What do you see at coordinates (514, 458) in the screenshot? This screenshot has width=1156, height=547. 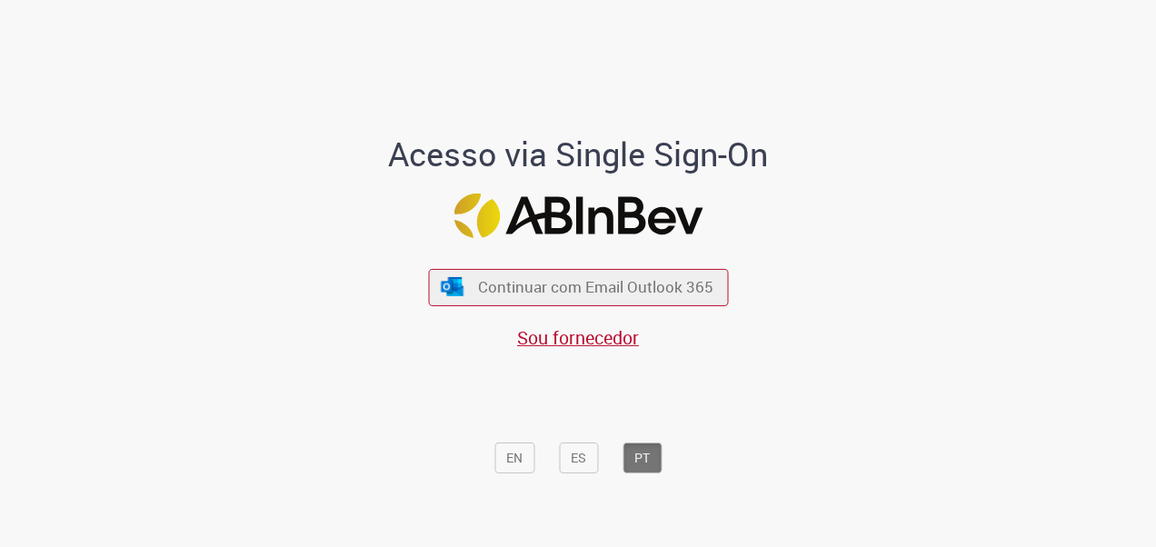 I see `button: EN` at bounding box center [514, 458].